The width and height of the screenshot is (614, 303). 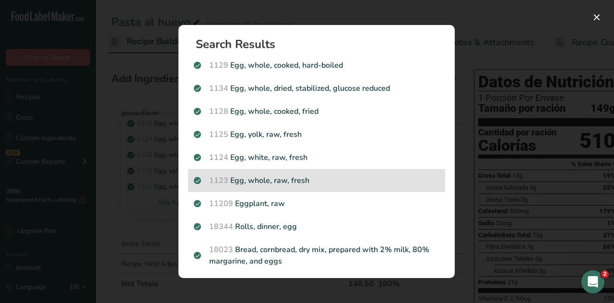 What do you see at coordinates (320, 44) in the screenshot?
I see `h1: Search Results` at bounding box center [320, 44].